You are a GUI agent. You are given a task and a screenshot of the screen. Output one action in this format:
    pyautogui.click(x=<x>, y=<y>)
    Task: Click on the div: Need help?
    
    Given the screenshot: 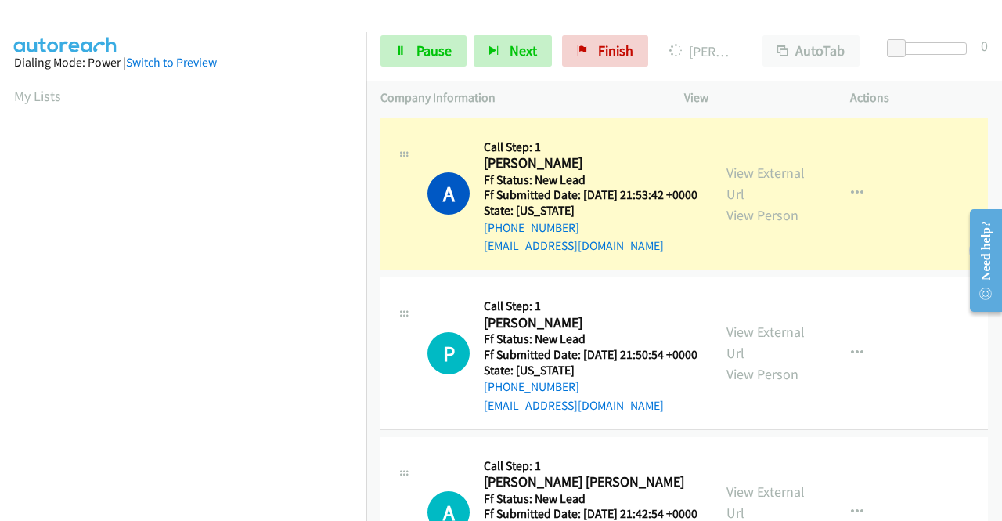 What is the action you would take?
    pyautogui.click(x=28, y=52)
    